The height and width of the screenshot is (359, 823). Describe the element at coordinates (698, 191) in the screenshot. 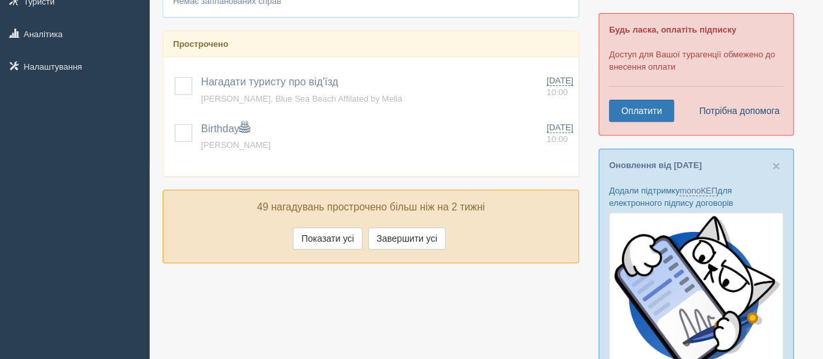

I see `a: monoКЕП` at that location.